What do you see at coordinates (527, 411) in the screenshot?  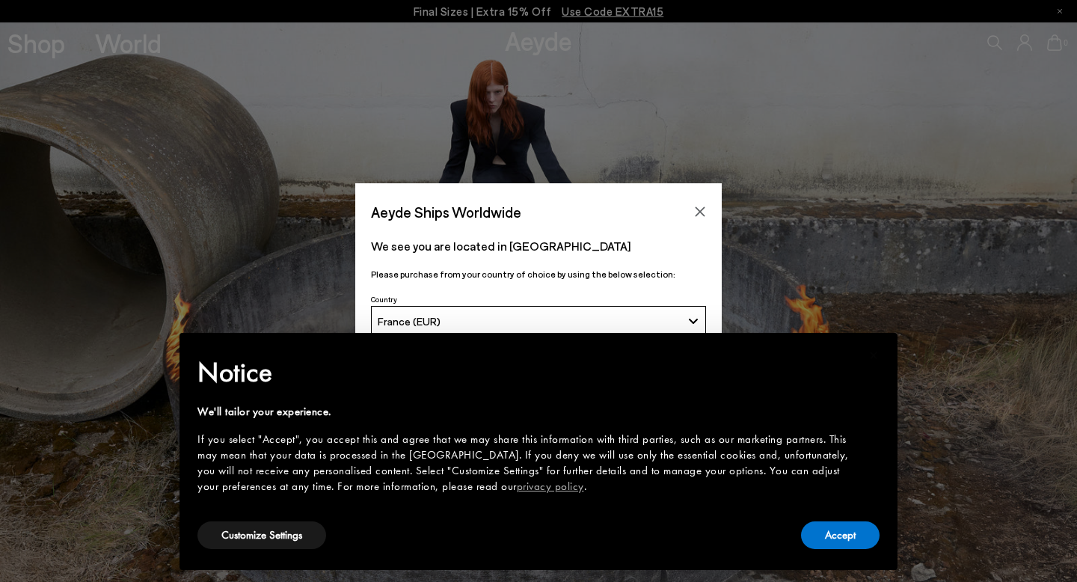 I see `div: We'll tailor your experience.` at bounding box center [527, 411].